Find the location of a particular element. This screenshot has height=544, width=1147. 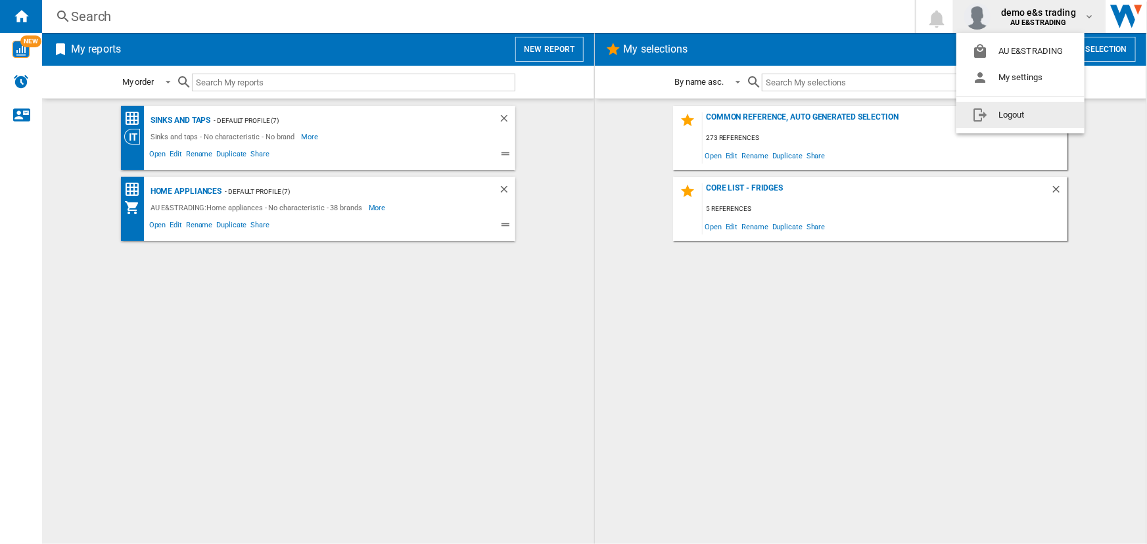

md-menu-item: My settings is located at coordinates (1020, 78).